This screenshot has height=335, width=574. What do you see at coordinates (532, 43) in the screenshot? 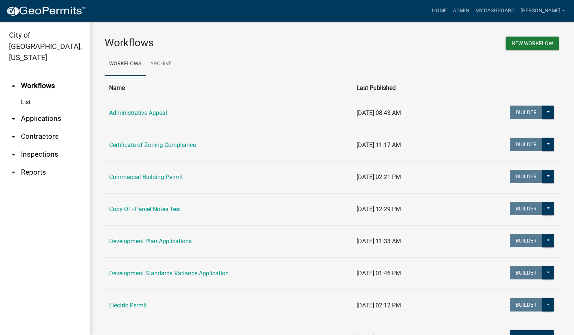
I see `button: New Workflow` at bounding box center [532, 43].